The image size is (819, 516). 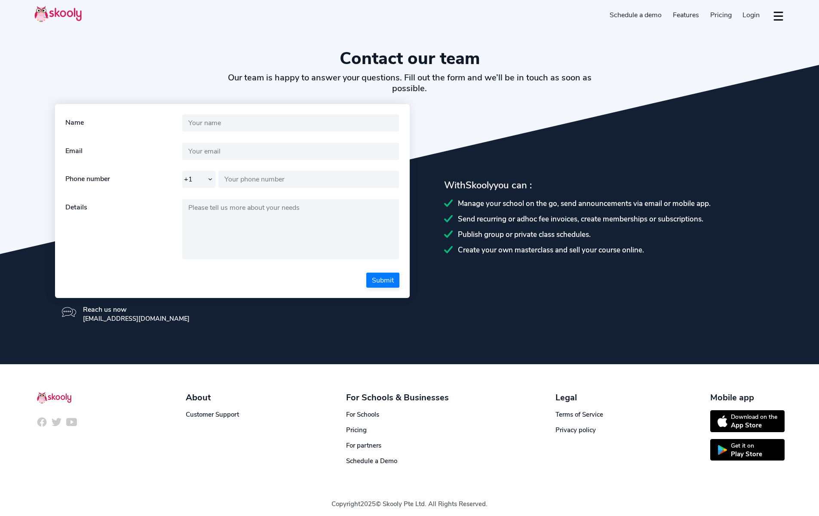 I want to click on img: icon-message, so click(x=69, y=312).